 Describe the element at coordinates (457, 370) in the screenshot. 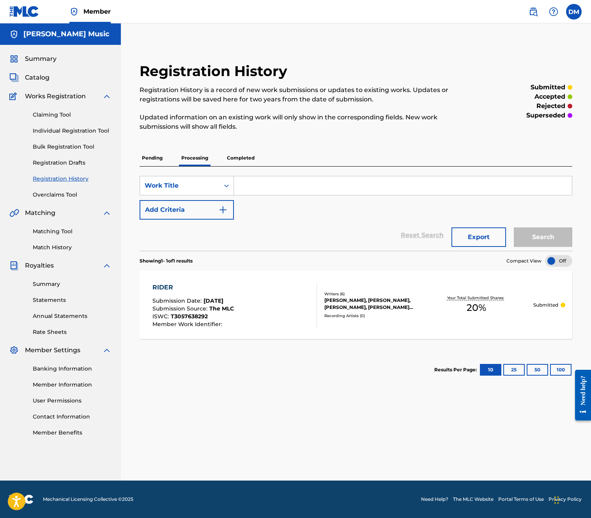

I see `p: Results Per Page:` at that location.